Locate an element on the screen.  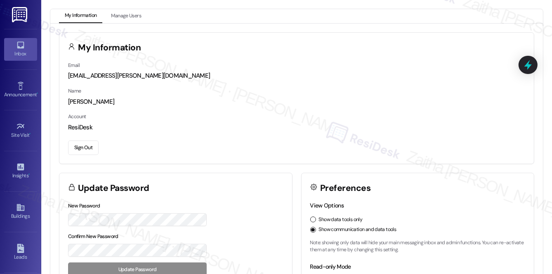
label: Show communication and data tools is located at coordinates (358, 230).